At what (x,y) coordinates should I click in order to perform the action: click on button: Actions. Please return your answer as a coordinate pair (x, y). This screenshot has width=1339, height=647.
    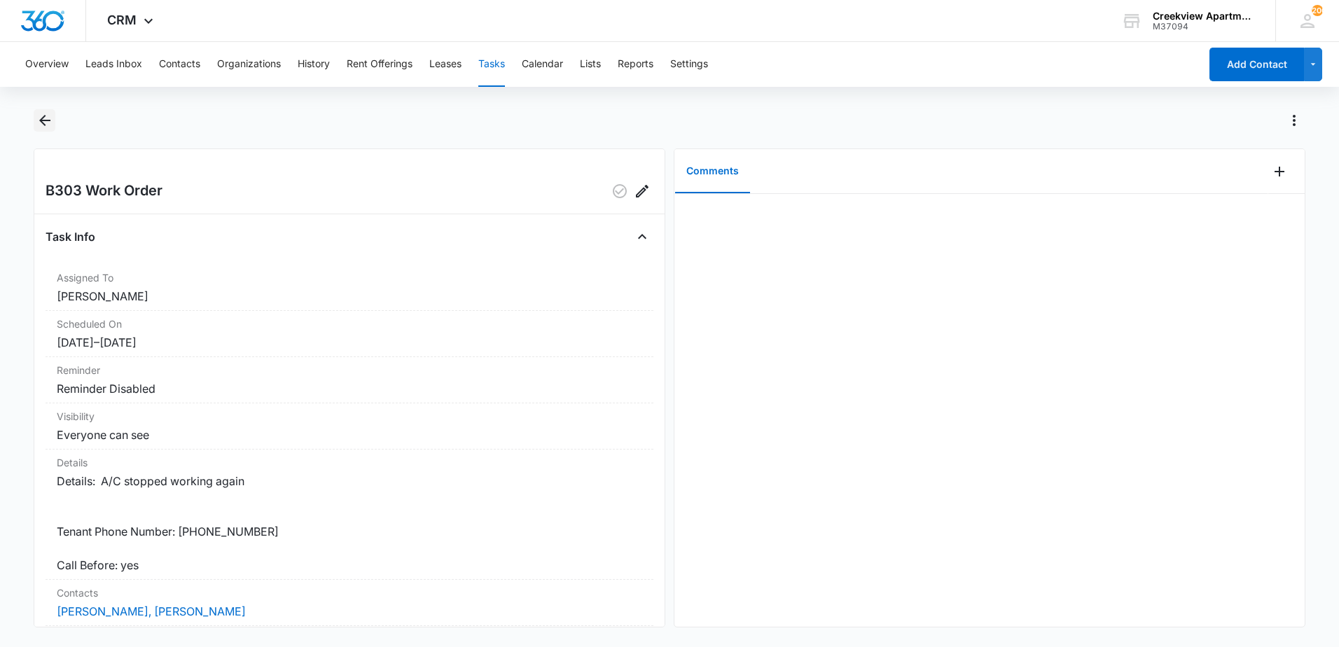
    Looking at the image, I should click on (1294, 120).